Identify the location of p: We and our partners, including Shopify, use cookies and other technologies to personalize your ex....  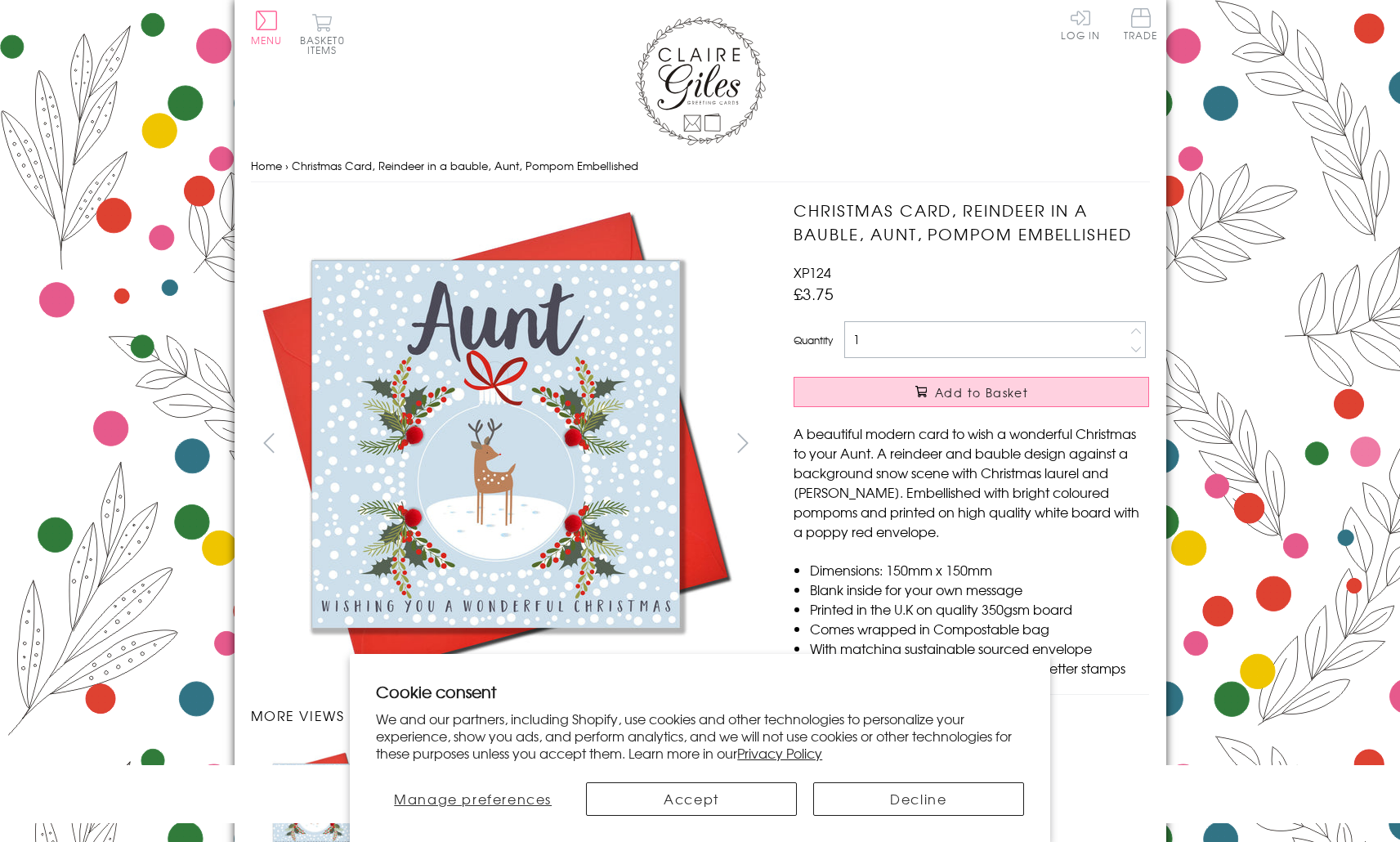
(700, 736).